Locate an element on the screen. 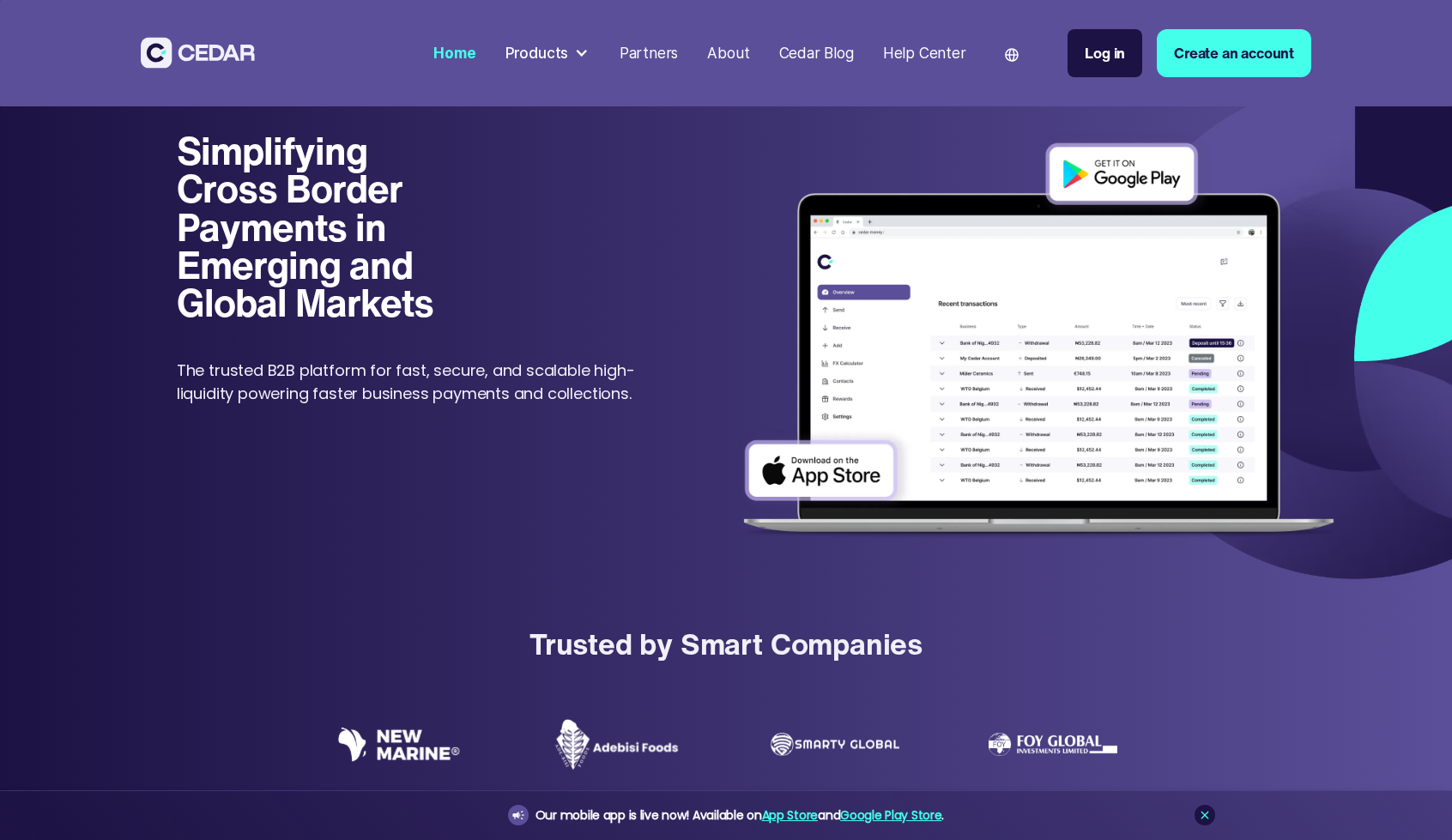  a: Help Center is located at coordinates (924, 53).